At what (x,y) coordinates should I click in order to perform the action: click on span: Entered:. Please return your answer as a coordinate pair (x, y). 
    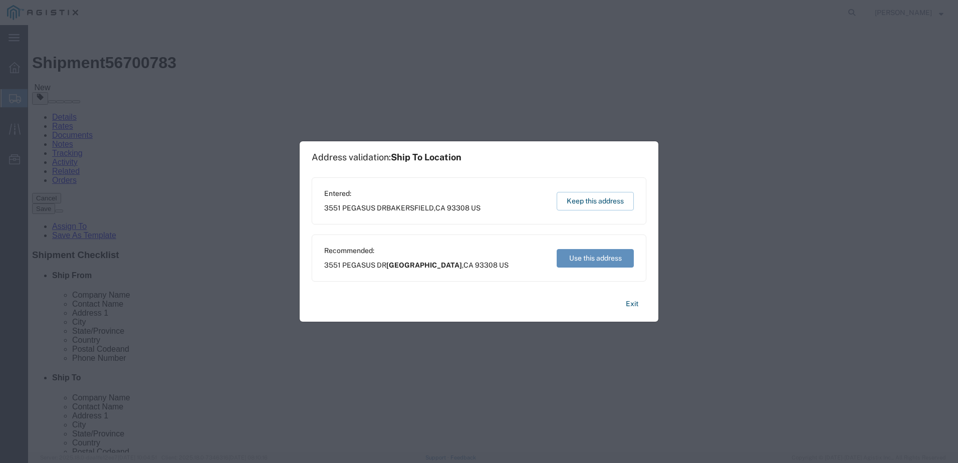
    Looking at the image, I should click on (402, 193).